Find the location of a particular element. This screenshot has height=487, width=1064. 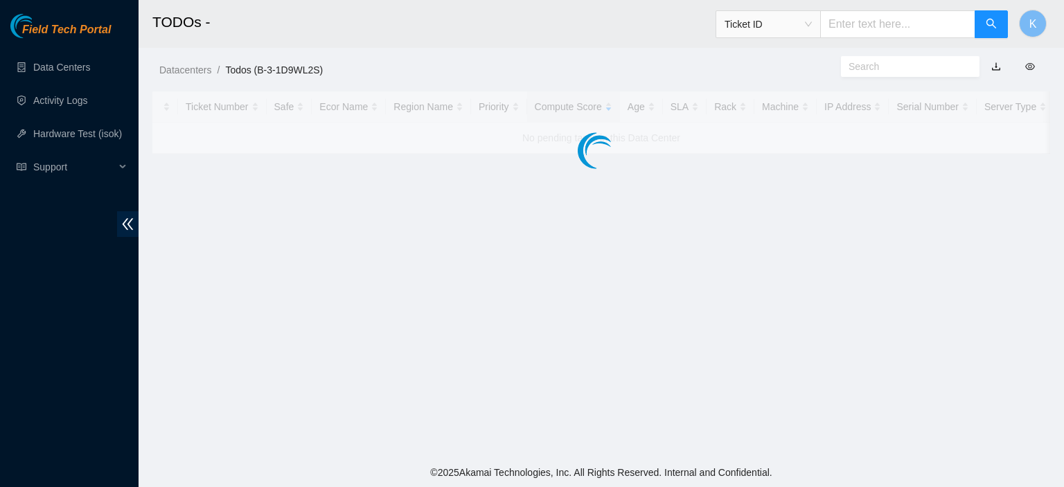

input: Enter text here... is located at coordinates (897, 24).